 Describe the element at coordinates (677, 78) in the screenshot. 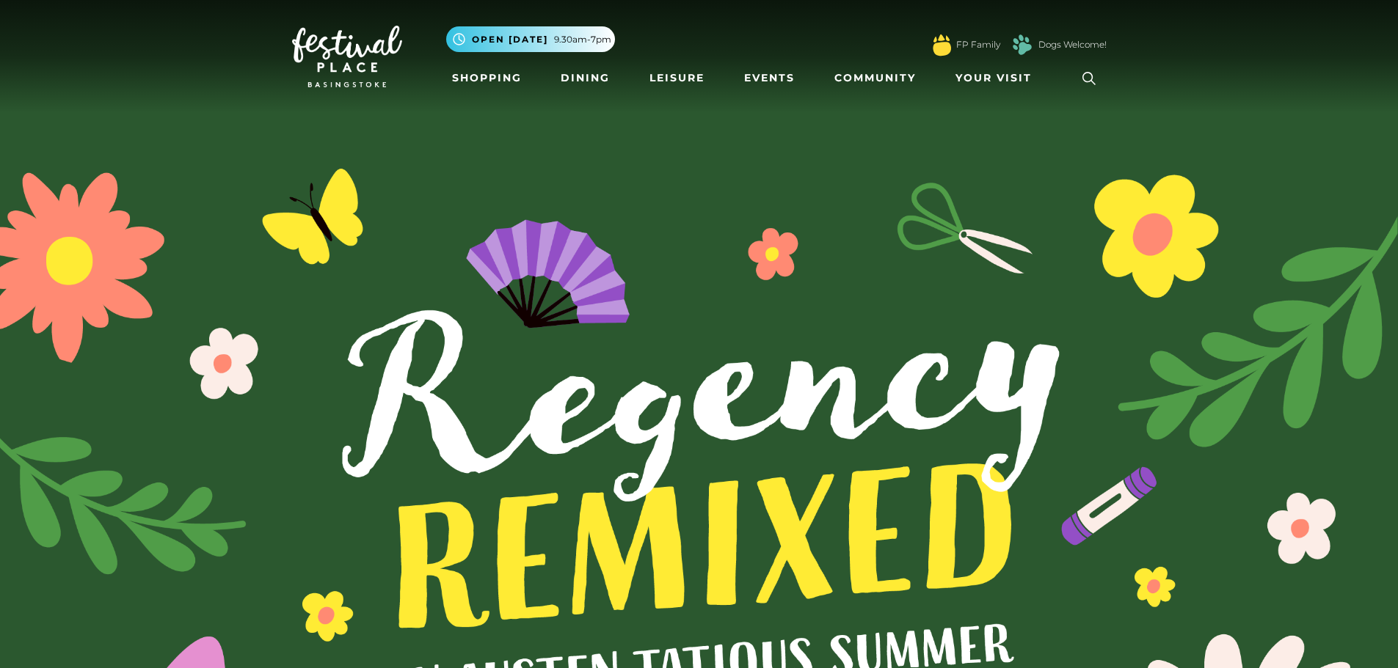

I see `a: Leisure` at that location.